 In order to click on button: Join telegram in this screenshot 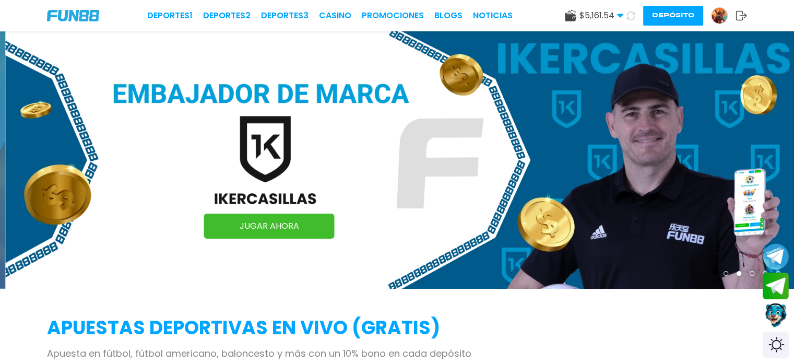, I will do `click(776, 286)`.